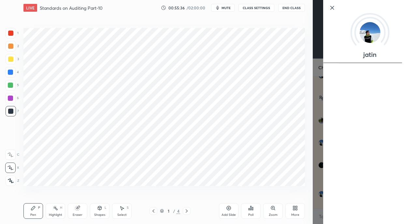 Image resolution: width=417 pixels, height=224 pixels. What do you see at coordinates (122, 215) in the screenshot?
I see `div: Select` at bounding box center [122, 215].